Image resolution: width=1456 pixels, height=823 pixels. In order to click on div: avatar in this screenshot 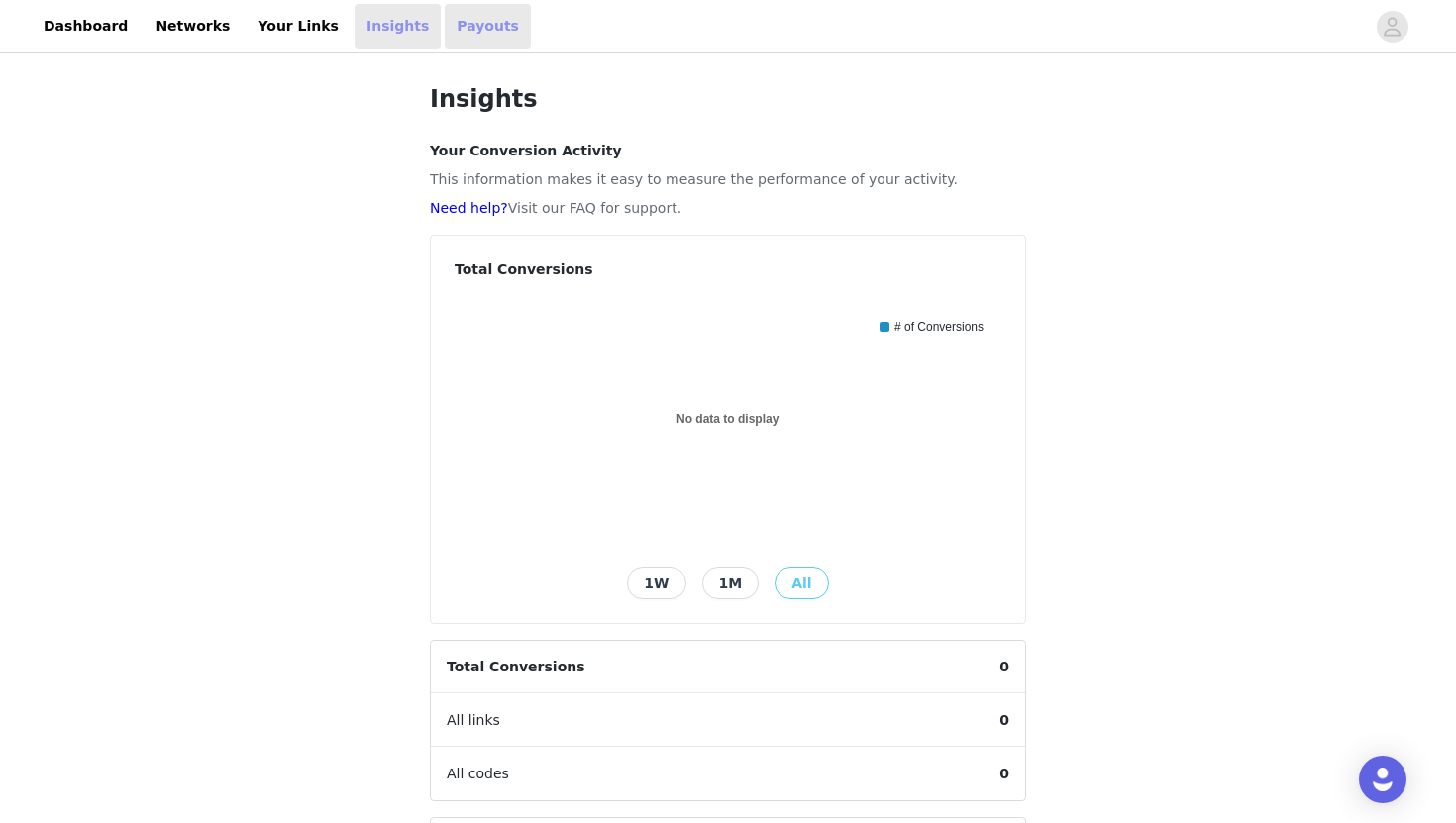, I will do `click(1391, 27)`.